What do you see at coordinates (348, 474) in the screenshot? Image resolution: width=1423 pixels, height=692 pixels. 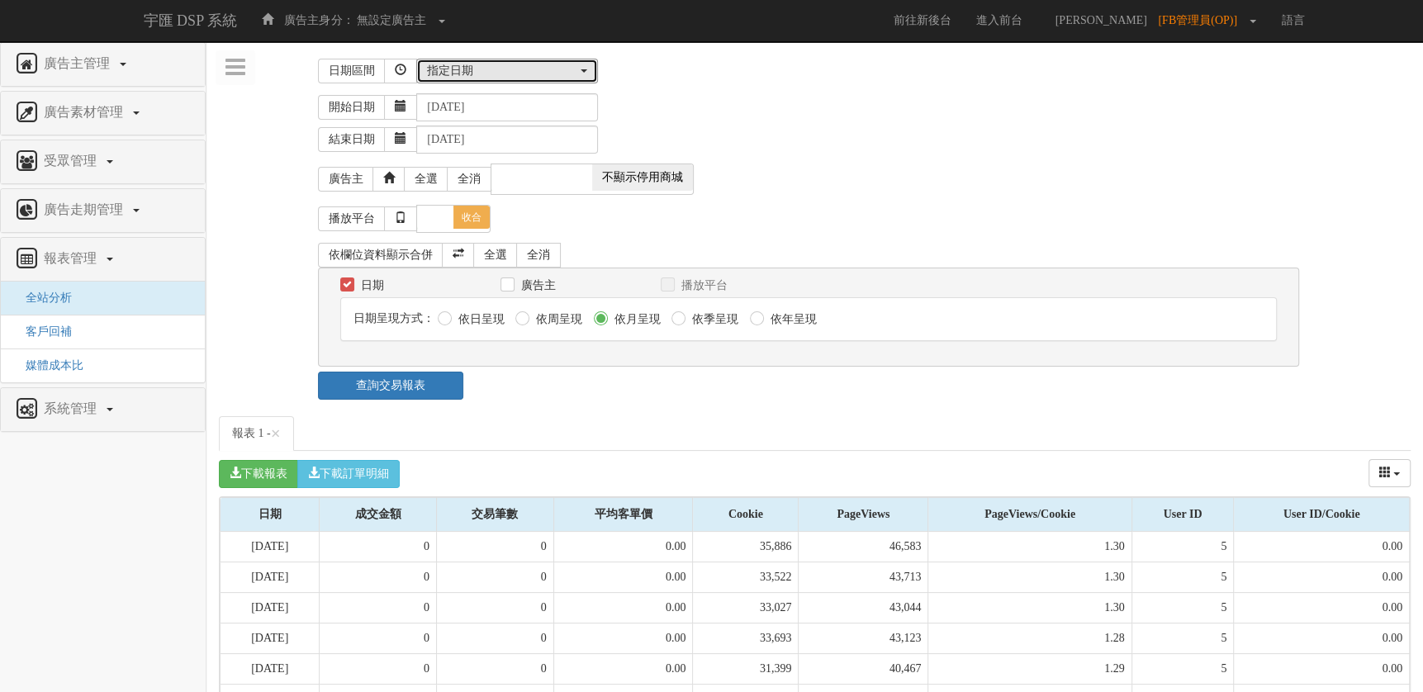 I see `button: 下載訂單明細` at bounding box center [348, 474].